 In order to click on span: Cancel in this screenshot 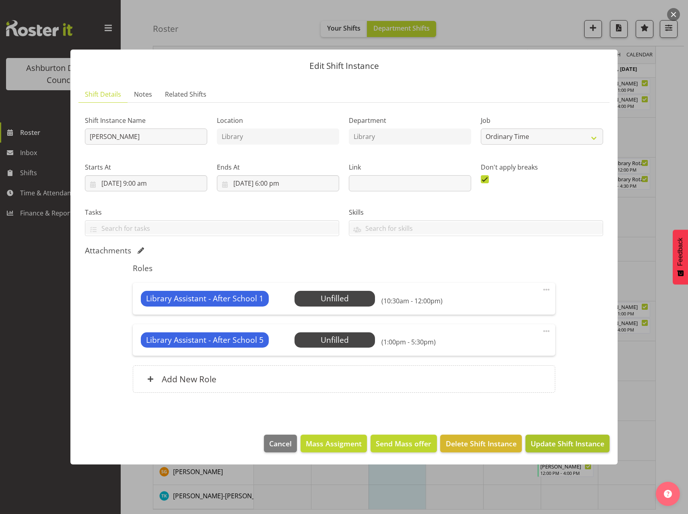, I will do `click(281, 443)`.